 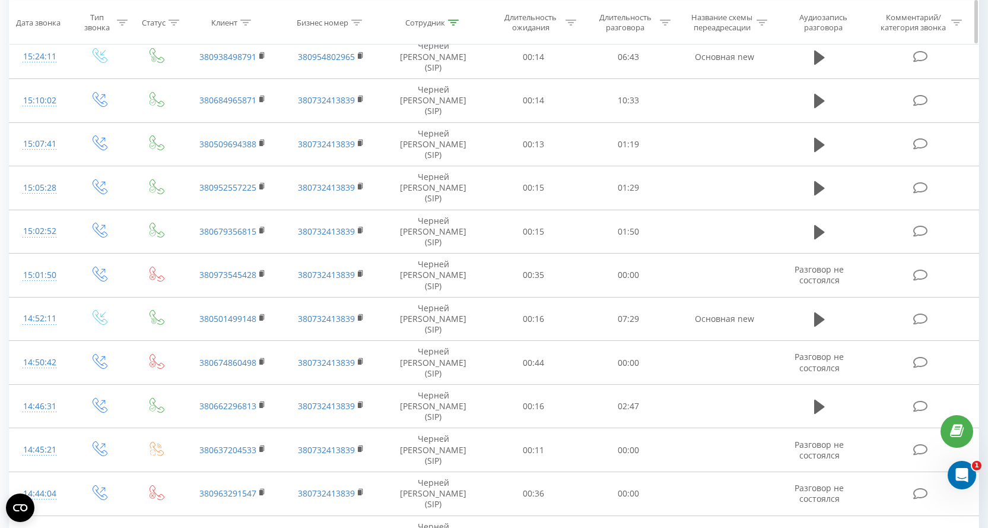 I want to click on div: Клиент, so click(x=224, y=22).